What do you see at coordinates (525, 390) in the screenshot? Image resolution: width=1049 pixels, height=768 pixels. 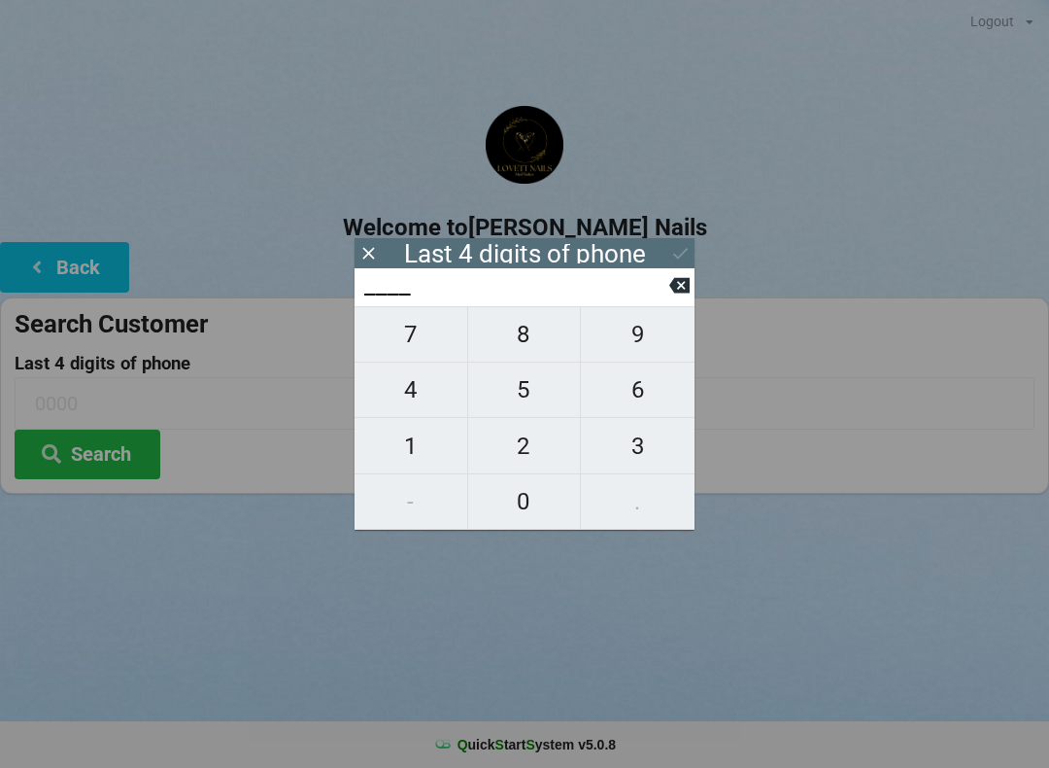 I see `span: 5` at bounding box center [525, 390].